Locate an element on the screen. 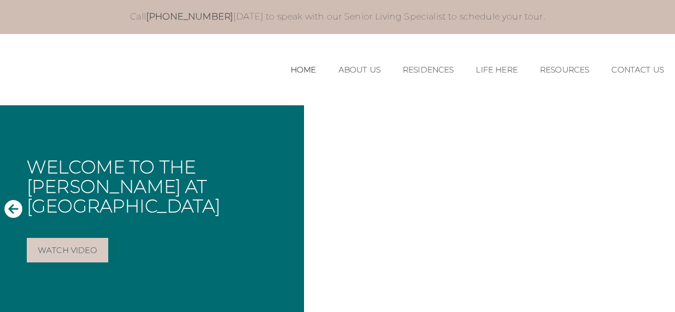 This screenshot has width=675, height=312. button: Previous Slide is located at coordinates (13, 210).